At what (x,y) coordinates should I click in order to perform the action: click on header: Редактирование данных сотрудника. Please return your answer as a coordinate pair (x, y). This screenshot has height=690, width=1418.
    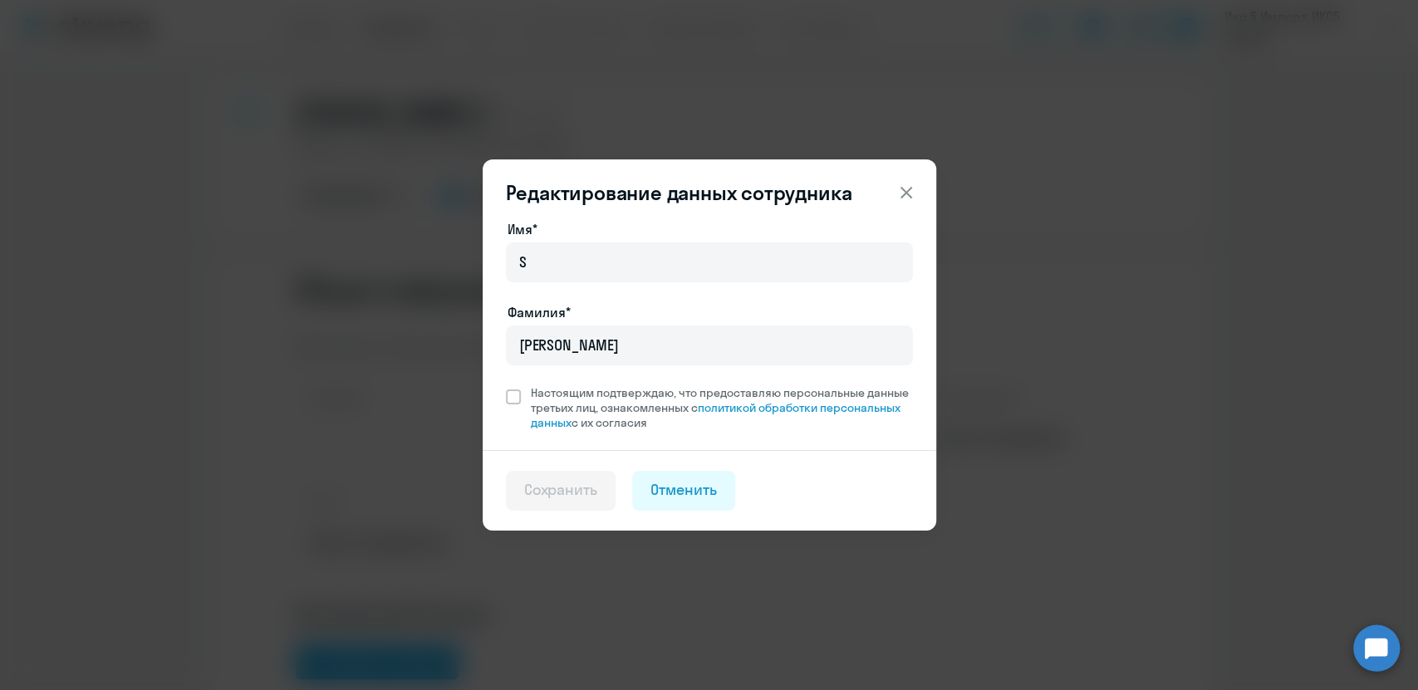
    Looking at the image, I should click on (709, 193).